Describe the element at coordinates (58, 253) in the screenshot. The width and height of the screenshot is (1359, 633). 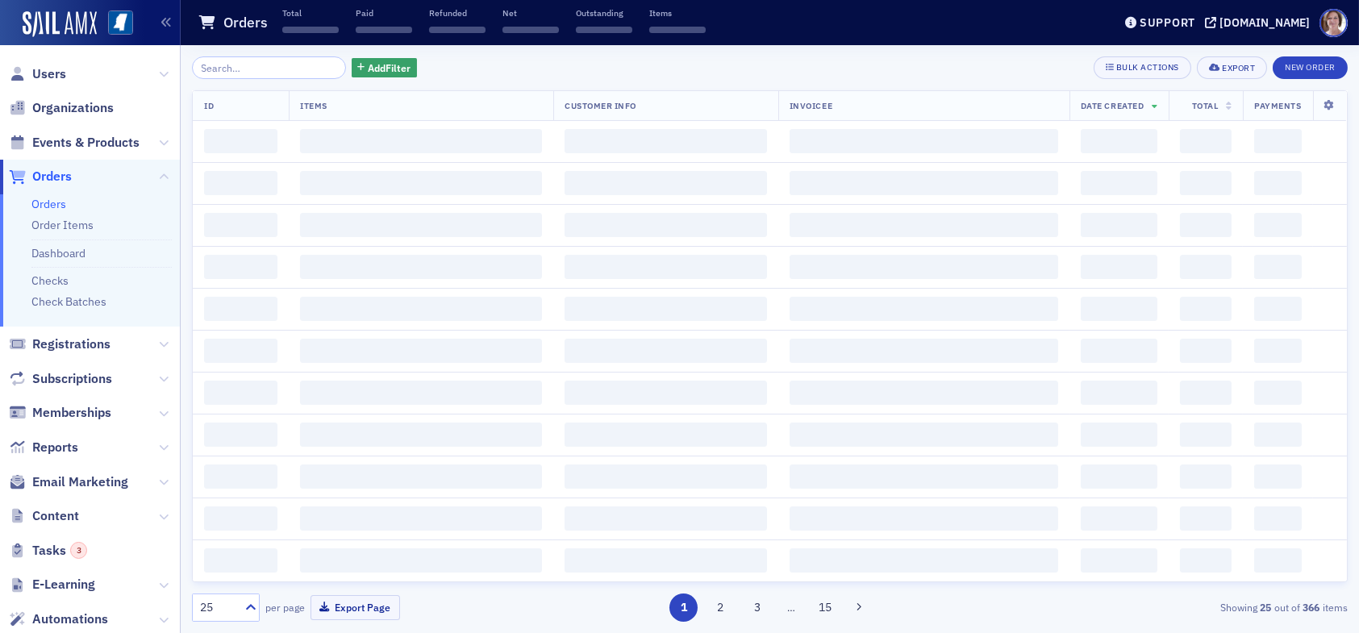
I see `a: Dashboard` at that location.